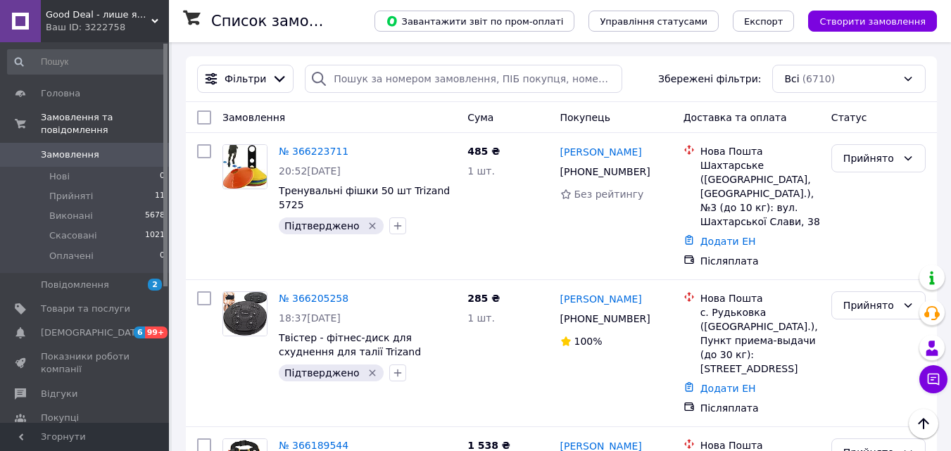 The image size is (951, 451). Describe the element at coordinates (819, 79) in the screenshot. I see `span: (6710)` at that location.